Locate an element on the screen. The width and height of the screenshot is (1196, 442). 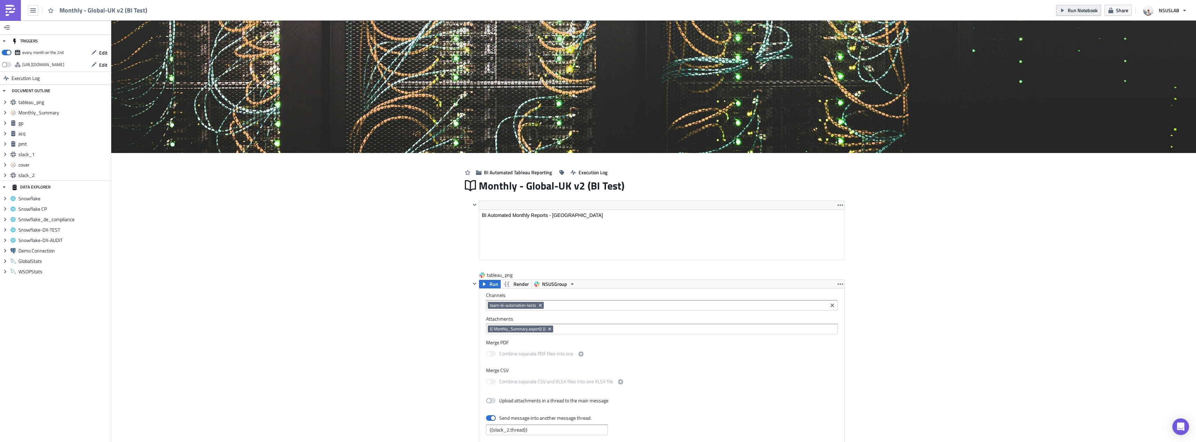
span: BI Automated Tableau Reporting is located at coordinates (518, 172).